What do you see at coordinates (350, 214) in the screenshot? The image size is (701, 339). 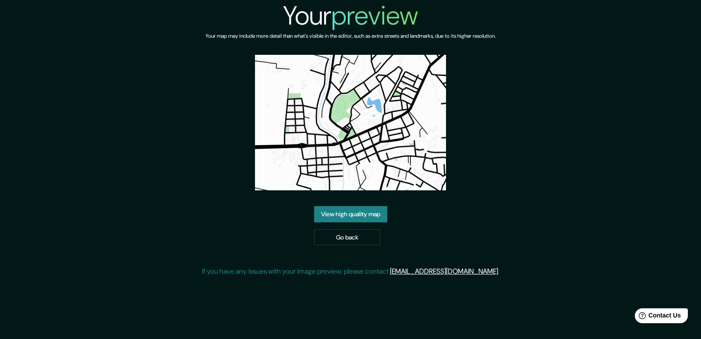 I see `a: View high quality map` at bounding box center [350, 214].